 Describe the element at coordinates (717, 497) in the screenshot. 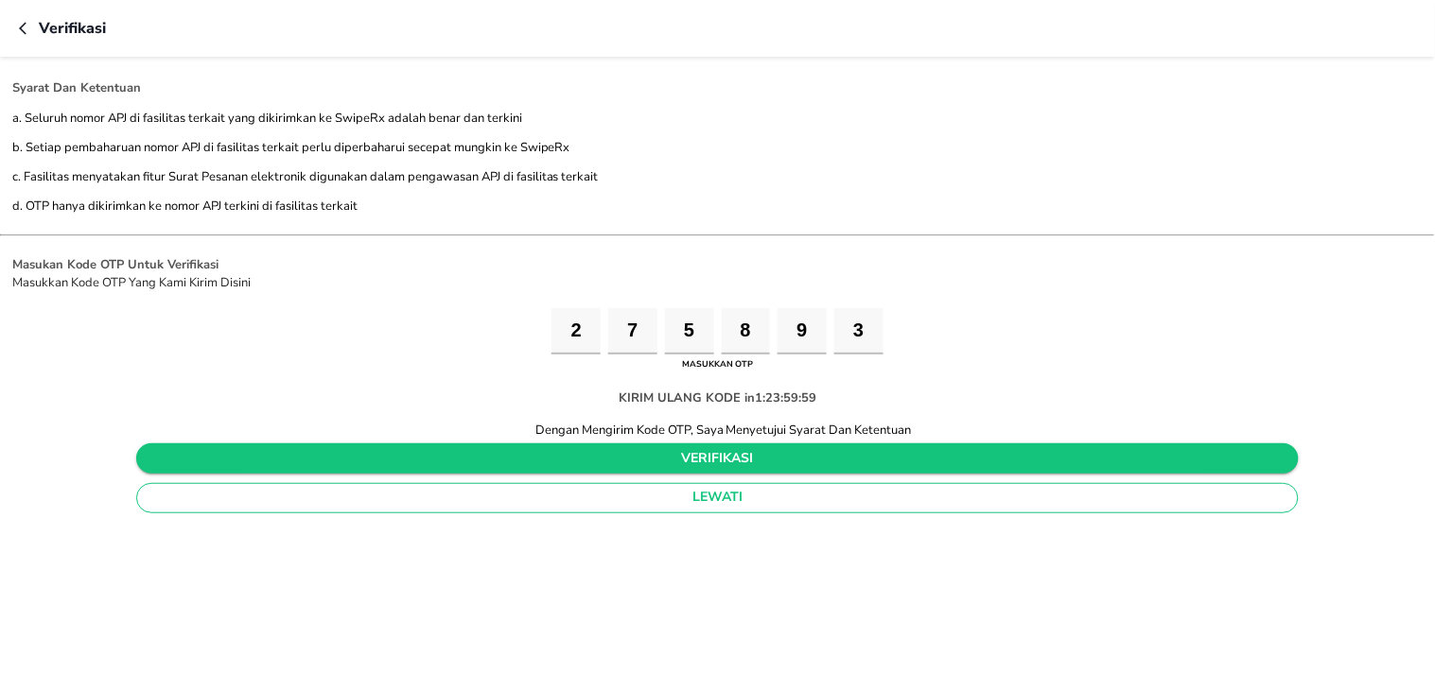

I see `span: lewati` at that location.